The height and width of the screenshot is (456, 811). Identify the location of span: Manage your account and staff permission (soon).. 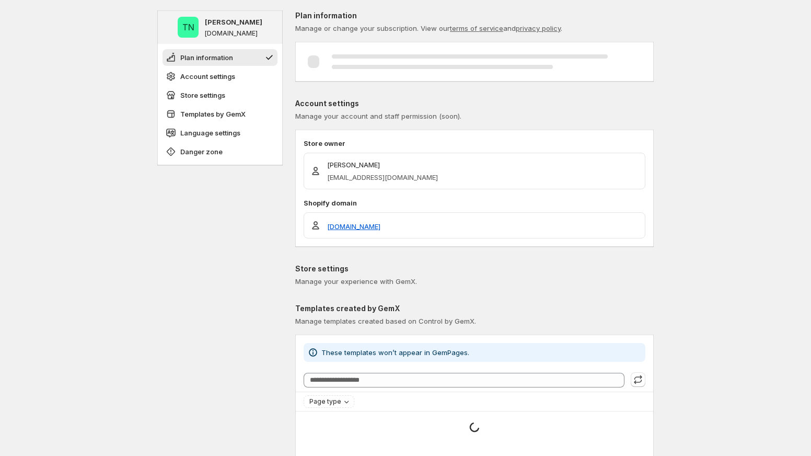
(378, 116).